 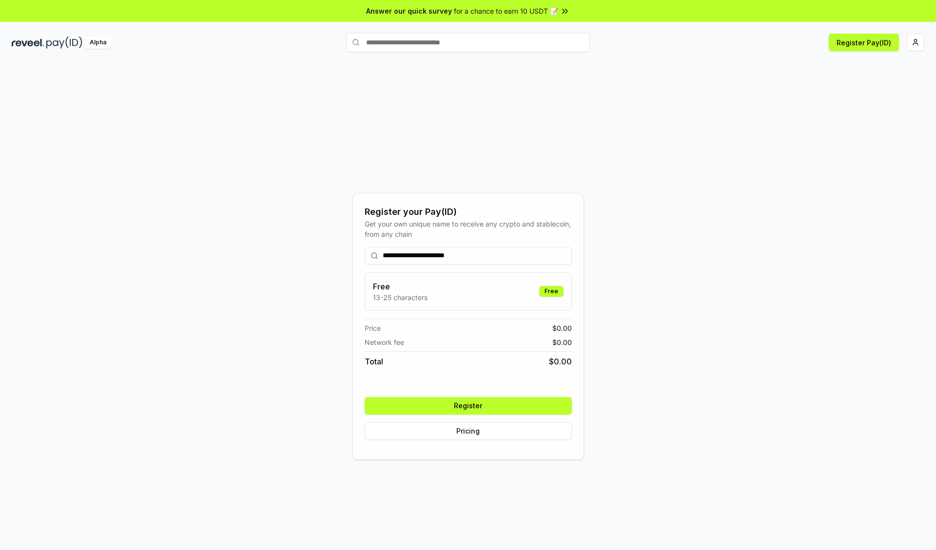 I want to click on div: Register your Pay(ID), so click(x=468, y=212).